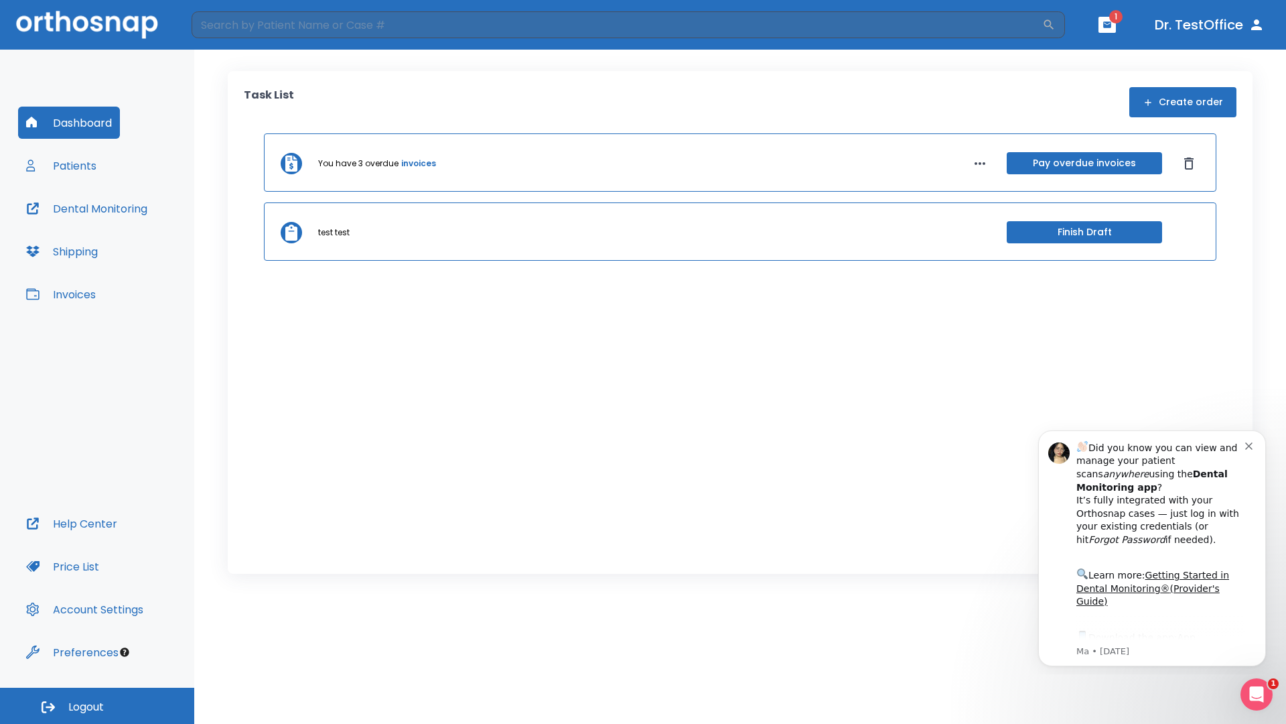  Describe the element at coordinates (1183, 102) in the screenshot. I see `button: Create order` at that location.